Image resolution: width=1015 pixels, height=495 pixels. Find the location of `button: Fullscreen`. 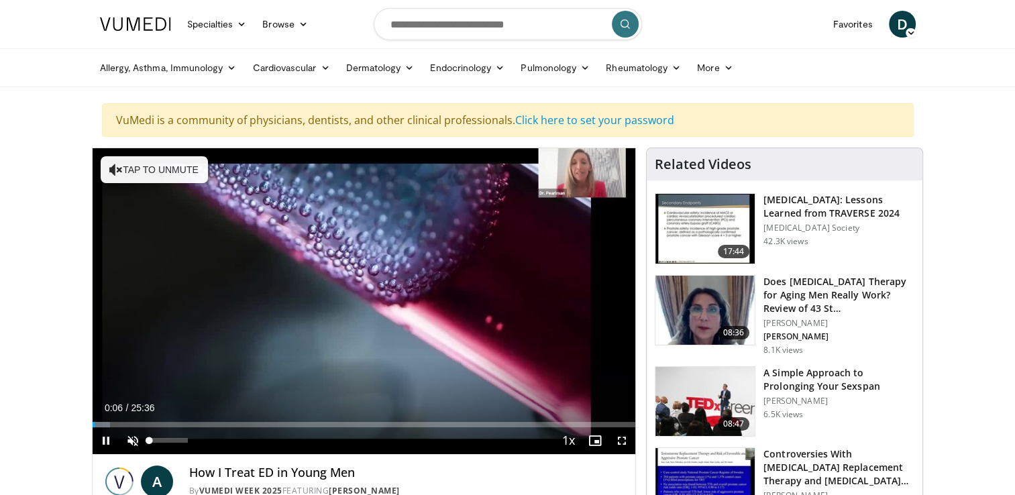

button: Fullscreen is located at coordinates (622, 441).